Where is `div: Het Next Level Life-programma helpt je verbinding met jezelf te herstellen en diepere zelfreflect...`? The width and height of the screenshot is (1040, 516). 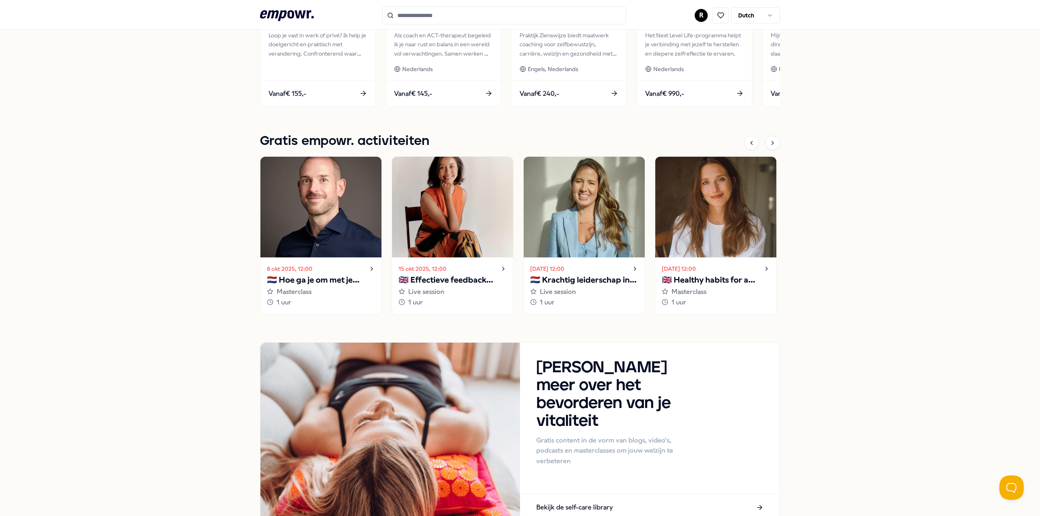
div: Het Next Level Life-programma helpt je verbinding met jezelf te herstellen en diepere zelfreflect... is located at coordinates (694, 44).